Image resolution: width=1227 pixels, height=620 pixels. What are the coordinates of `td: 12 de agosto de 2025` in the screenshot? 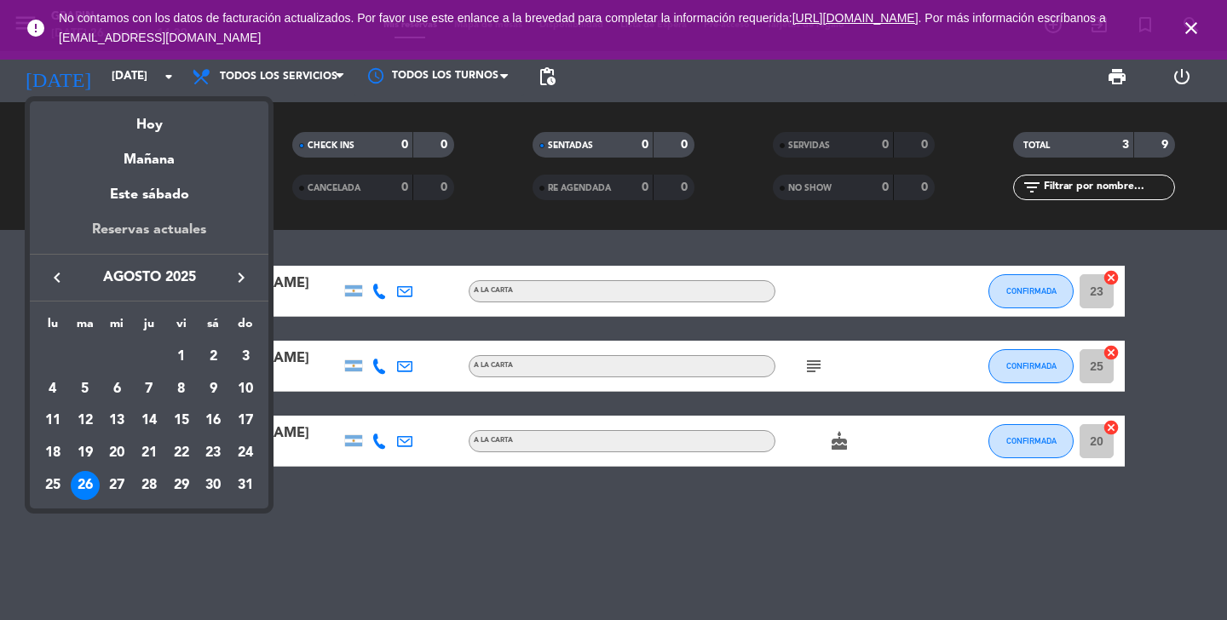 It's located at (85, 422).